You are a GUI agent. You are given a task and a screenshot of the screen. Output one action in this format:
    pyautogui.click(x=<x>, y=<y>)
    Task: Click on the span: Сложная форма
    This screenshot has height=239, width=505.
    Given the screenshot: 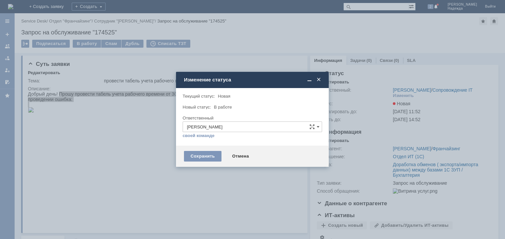 What is the action you would take?
    pyautogui.click(x=312, y=127)
    